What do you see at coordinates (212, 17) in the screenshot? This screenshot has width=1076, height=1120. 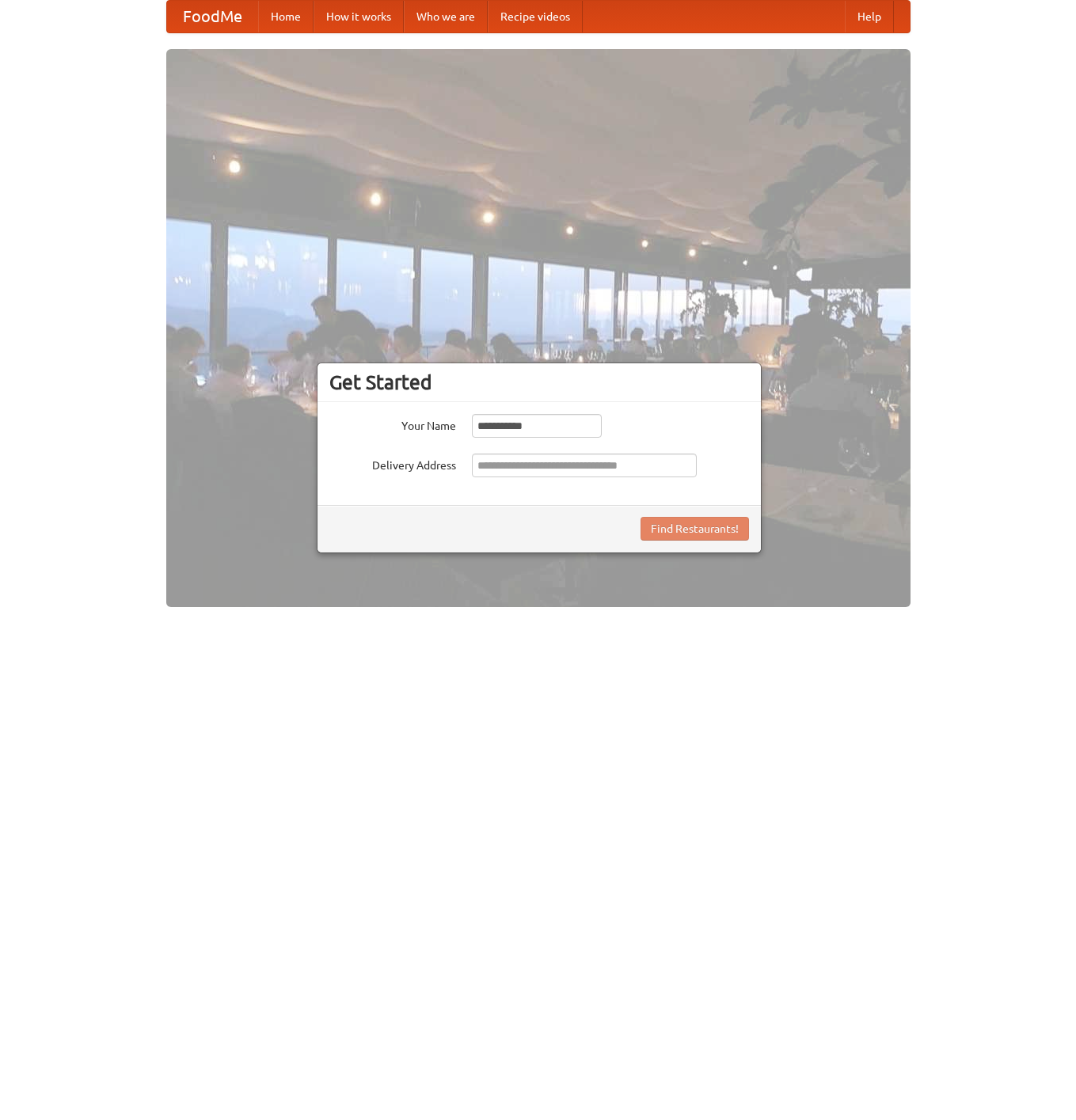 I see `a: FoodMe` at bounding box center [212, 17].